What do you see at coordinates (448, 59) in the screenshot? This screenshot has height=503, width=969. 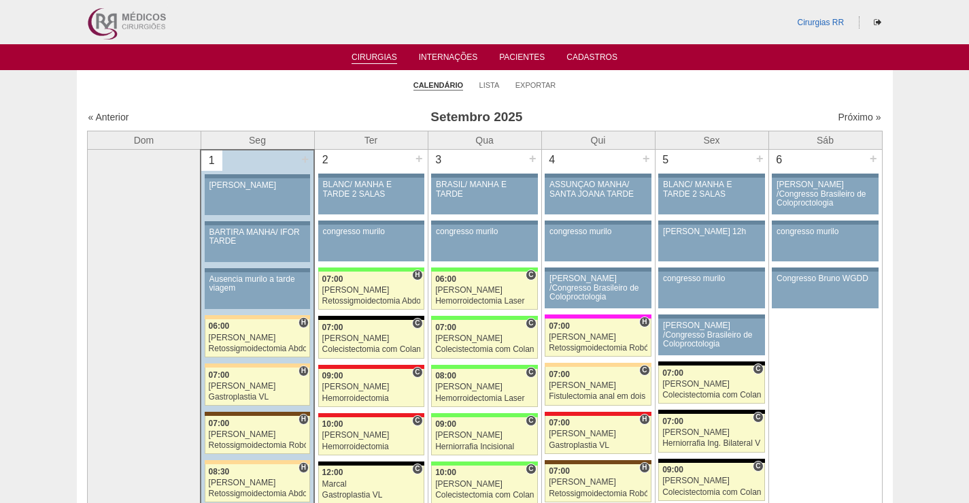 I see `a: Internações` at bounding box center [448, 59].